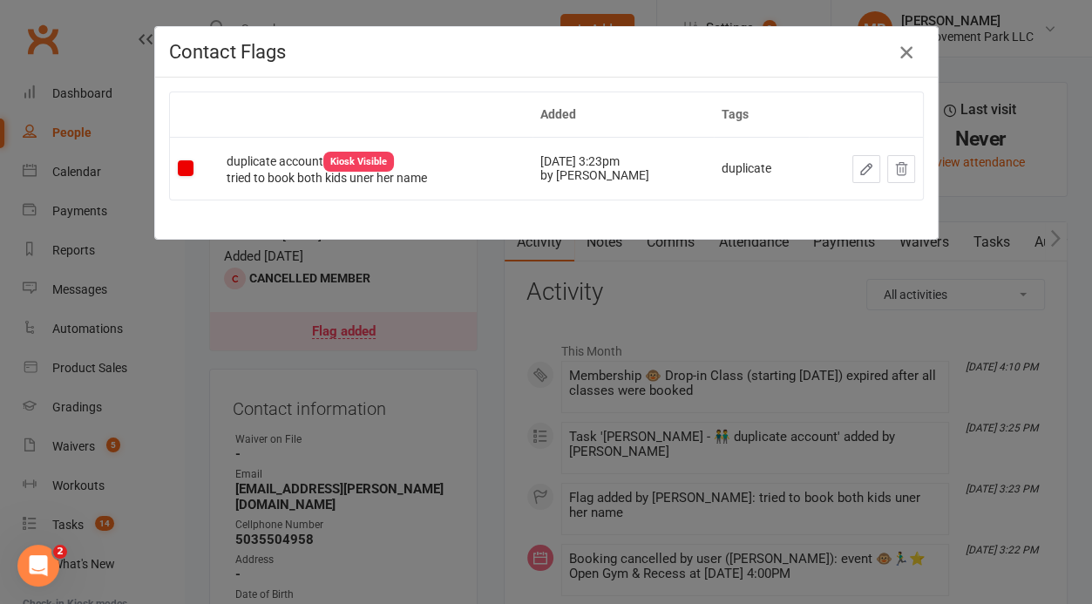  I want to click on th: Tags, so click(761, 114).